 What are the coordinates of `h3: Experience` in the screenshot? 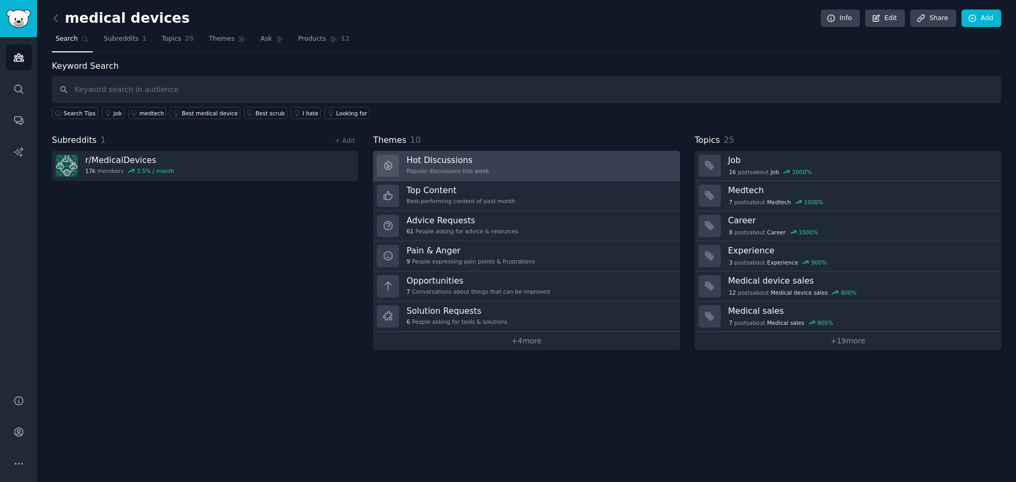 It's located at (861, 250).